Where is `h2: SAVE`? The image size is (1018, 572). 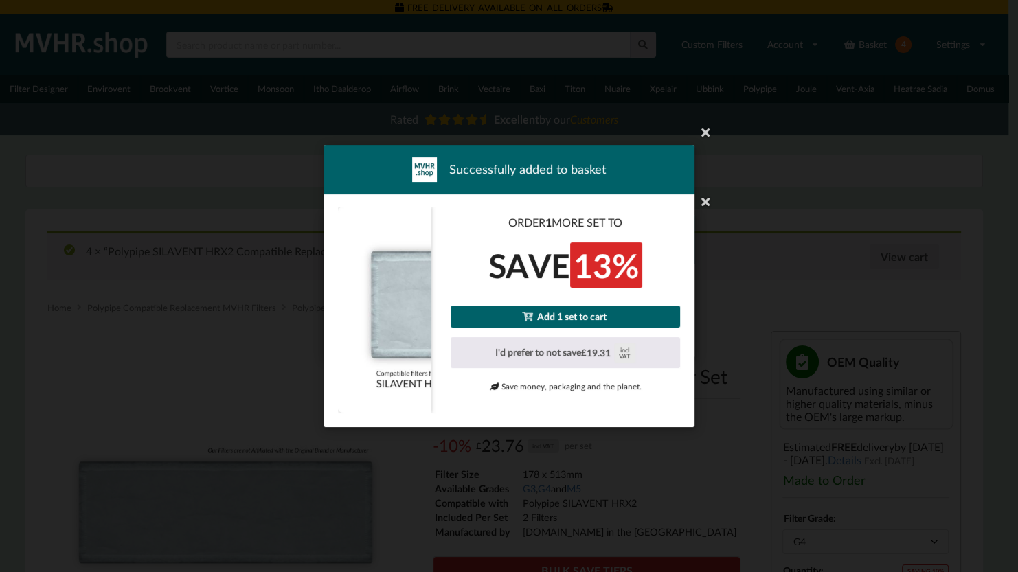
h2: SAVE is located at coordinates (565, 266).